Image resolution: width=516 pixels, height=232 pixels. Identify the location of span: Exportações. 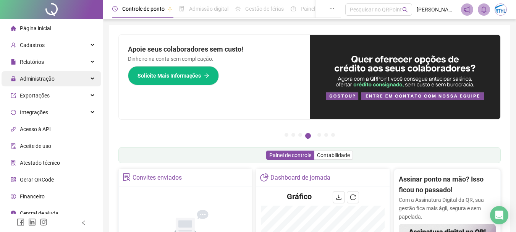
(35, 96).